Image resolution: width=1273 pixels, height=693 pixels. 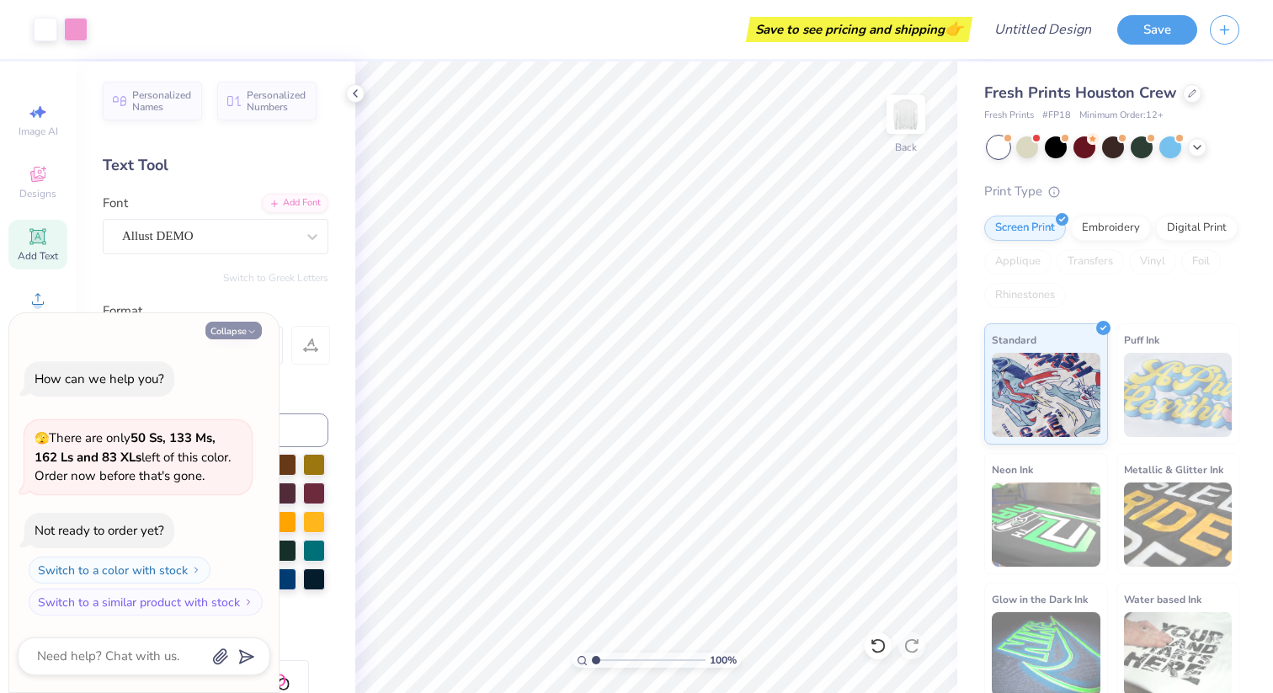 I want to click on img: Standard, so click(x=1046, y=395).